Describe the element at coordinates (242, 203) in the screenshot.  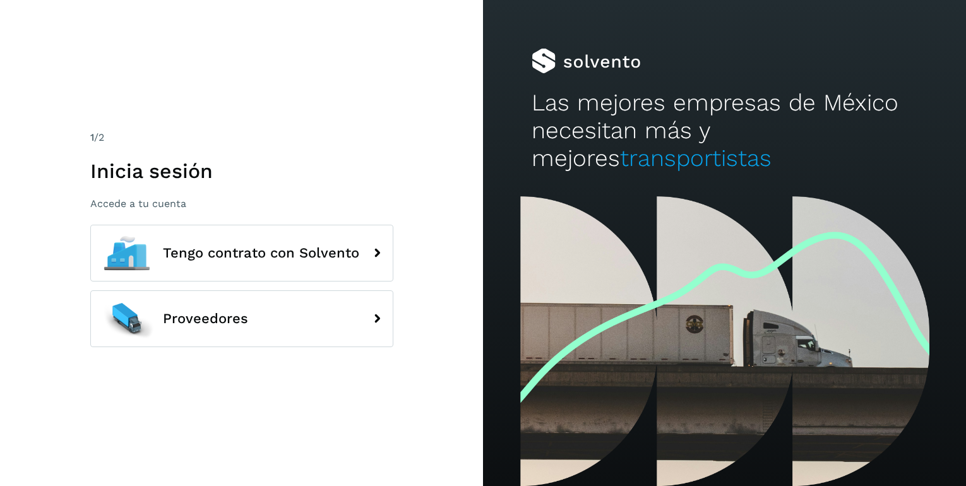
I see `p: Accede a tu cuenta` at that location.